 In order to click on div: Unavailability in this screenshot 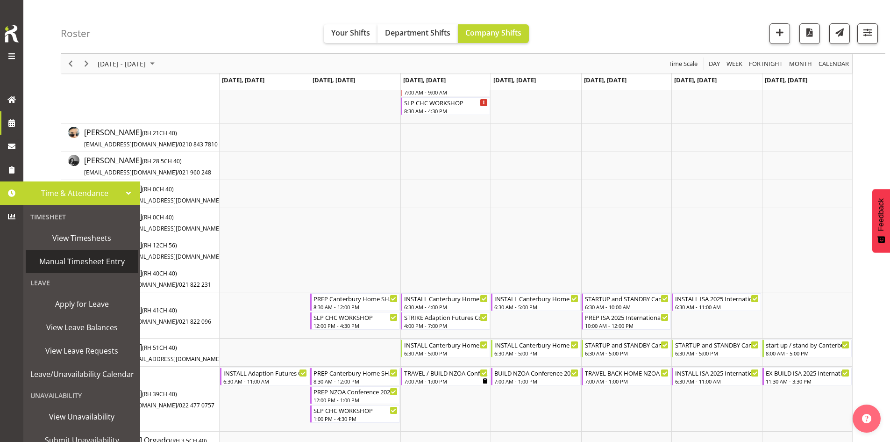, I will do `click(82, 395)`.